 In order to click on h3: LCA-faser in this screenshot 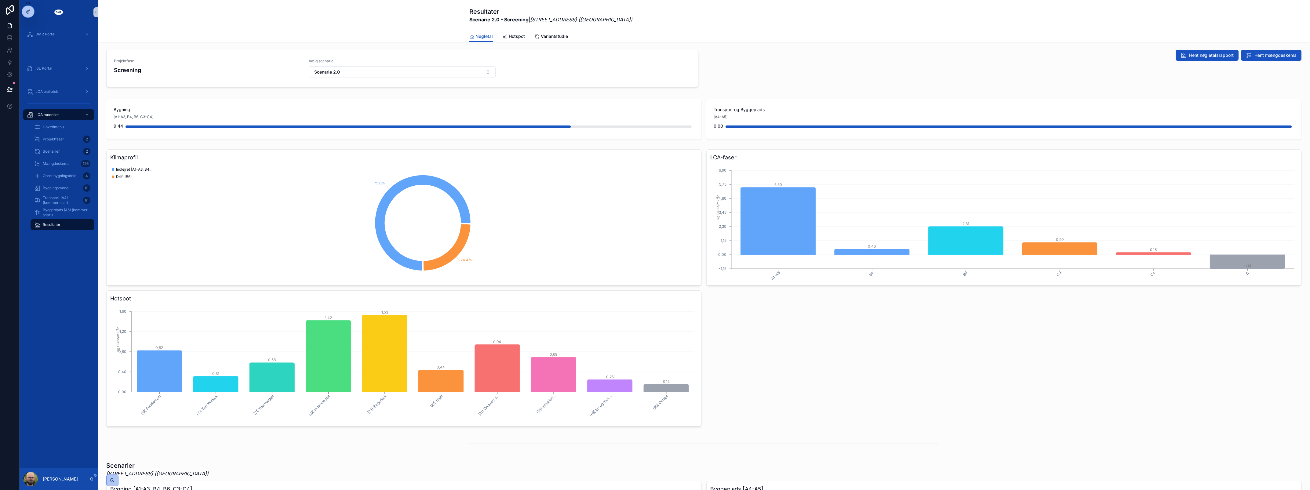, I will do `click(1004, 158)`.